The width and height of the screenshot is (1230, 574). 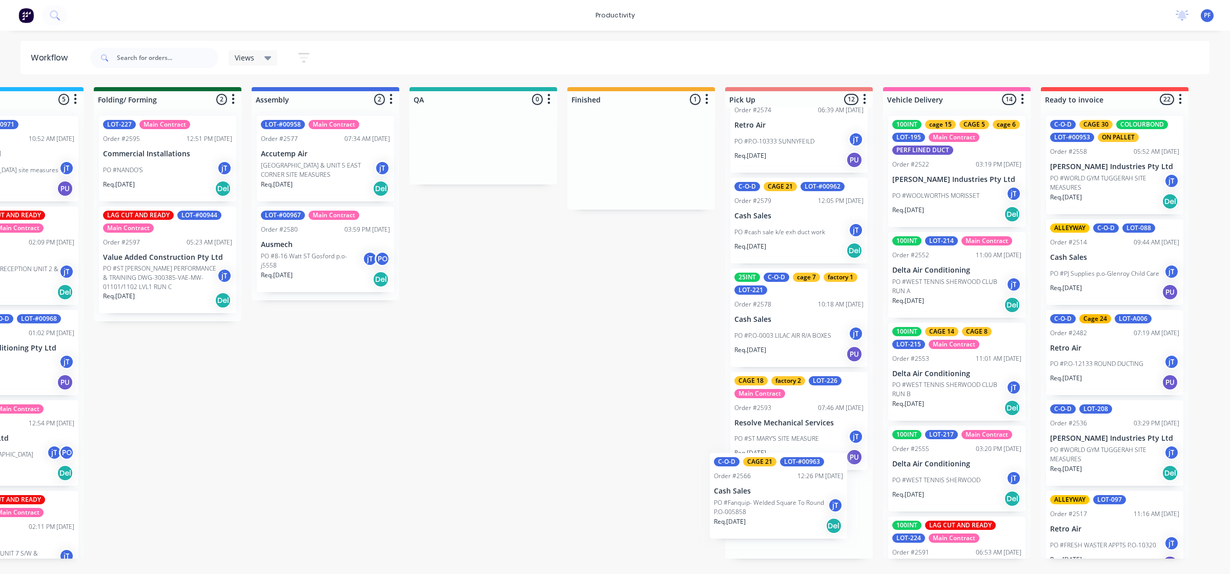 I want to click on div: productivity, so click(x=615, y=15).